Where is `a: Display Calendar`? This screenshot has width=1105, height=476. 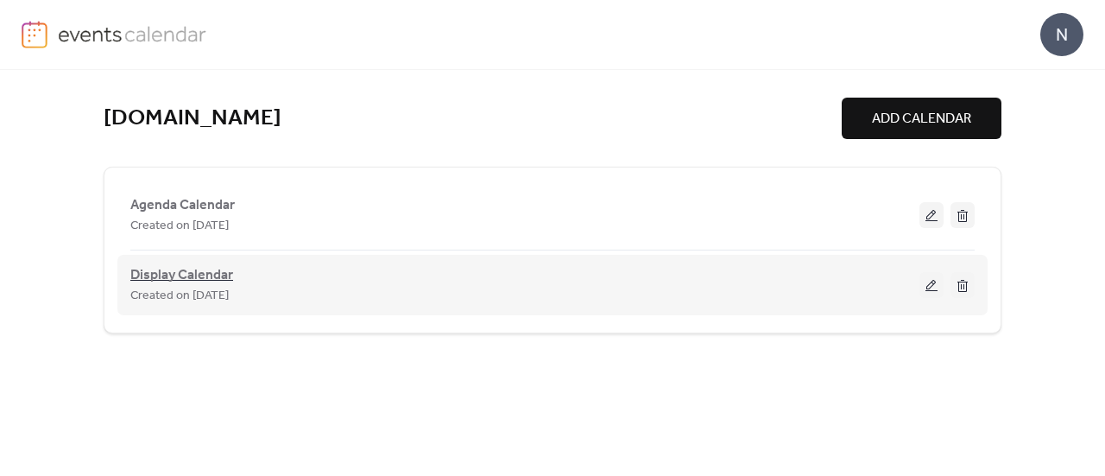
a: Display Calendar is located at coordinates (181, 275).